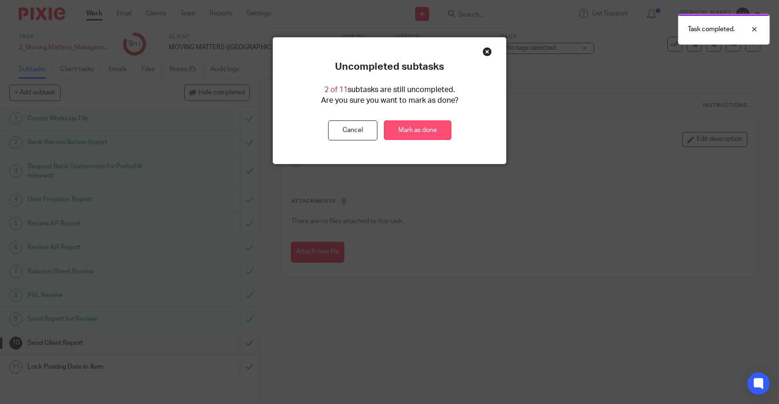  Describe the element at coordinates (353, 130) in the screenshot. I see `button: Cancel` at that location.